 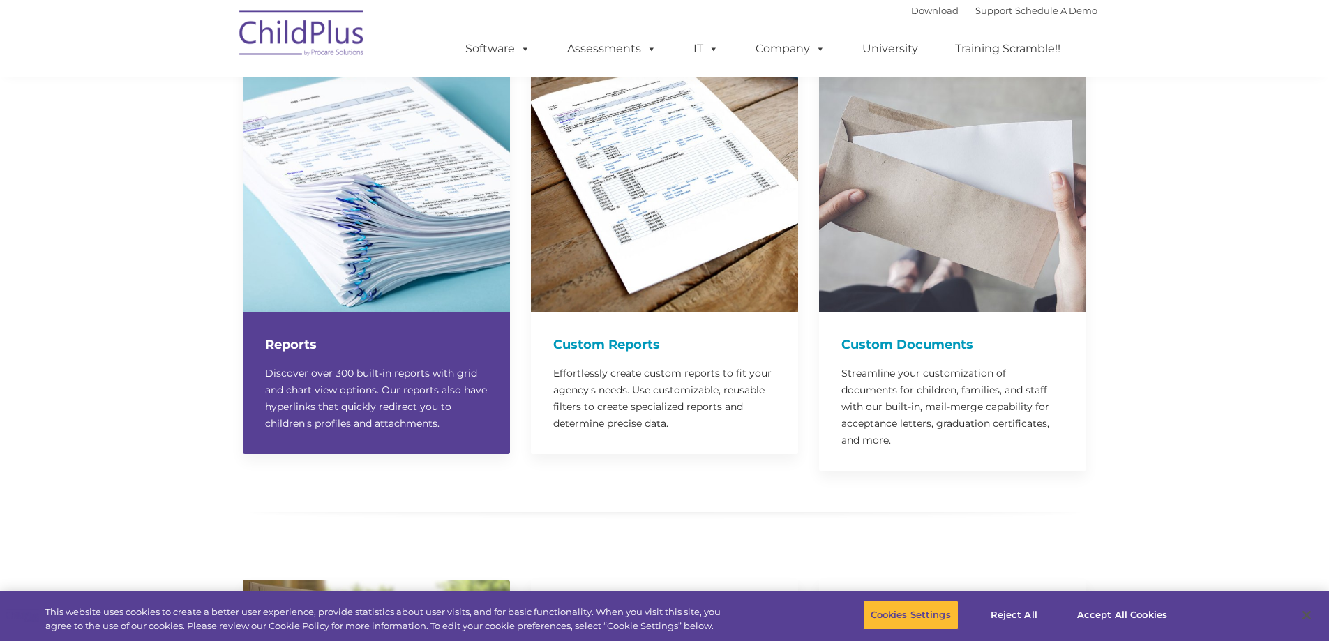 I want to click on a: Company, so click(x=791, y=49).